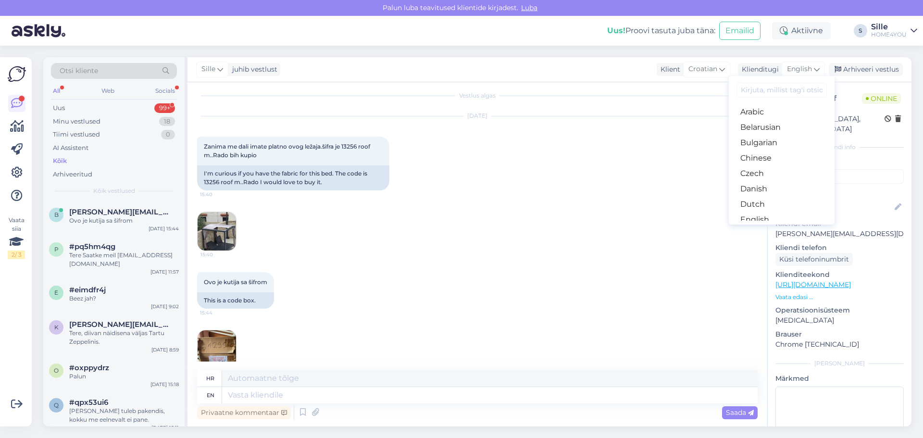 This screenshot has height=438, width=923. I want to click on span: Saada, so click(740, 412).